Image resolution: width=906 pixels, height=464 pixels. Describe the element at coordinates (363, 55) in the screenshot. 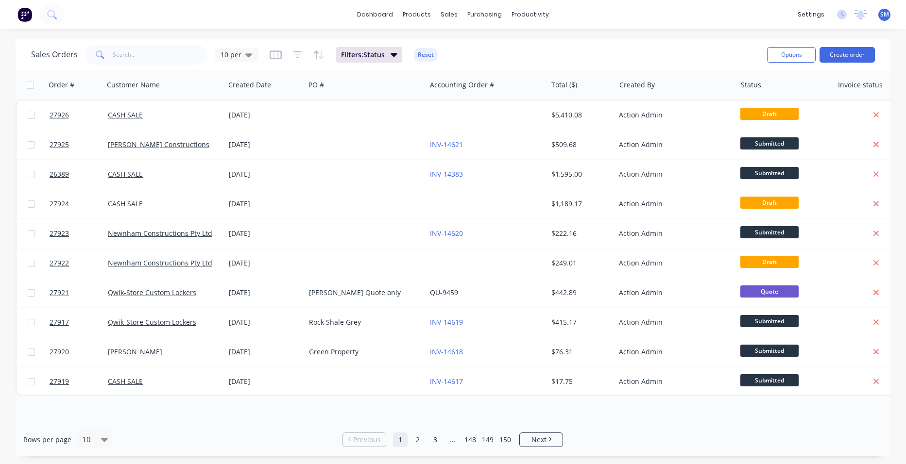

I see `span: Filters: Status` at that location.